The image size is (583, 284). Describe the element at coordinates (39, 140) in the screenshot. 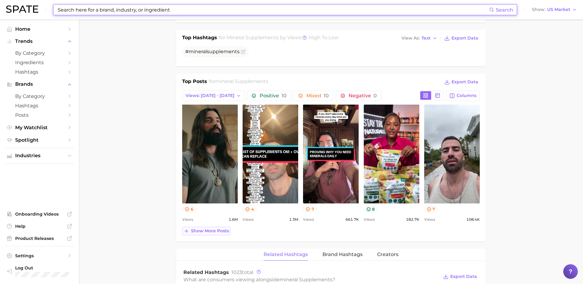

I see `a: Spotlight` at that location.